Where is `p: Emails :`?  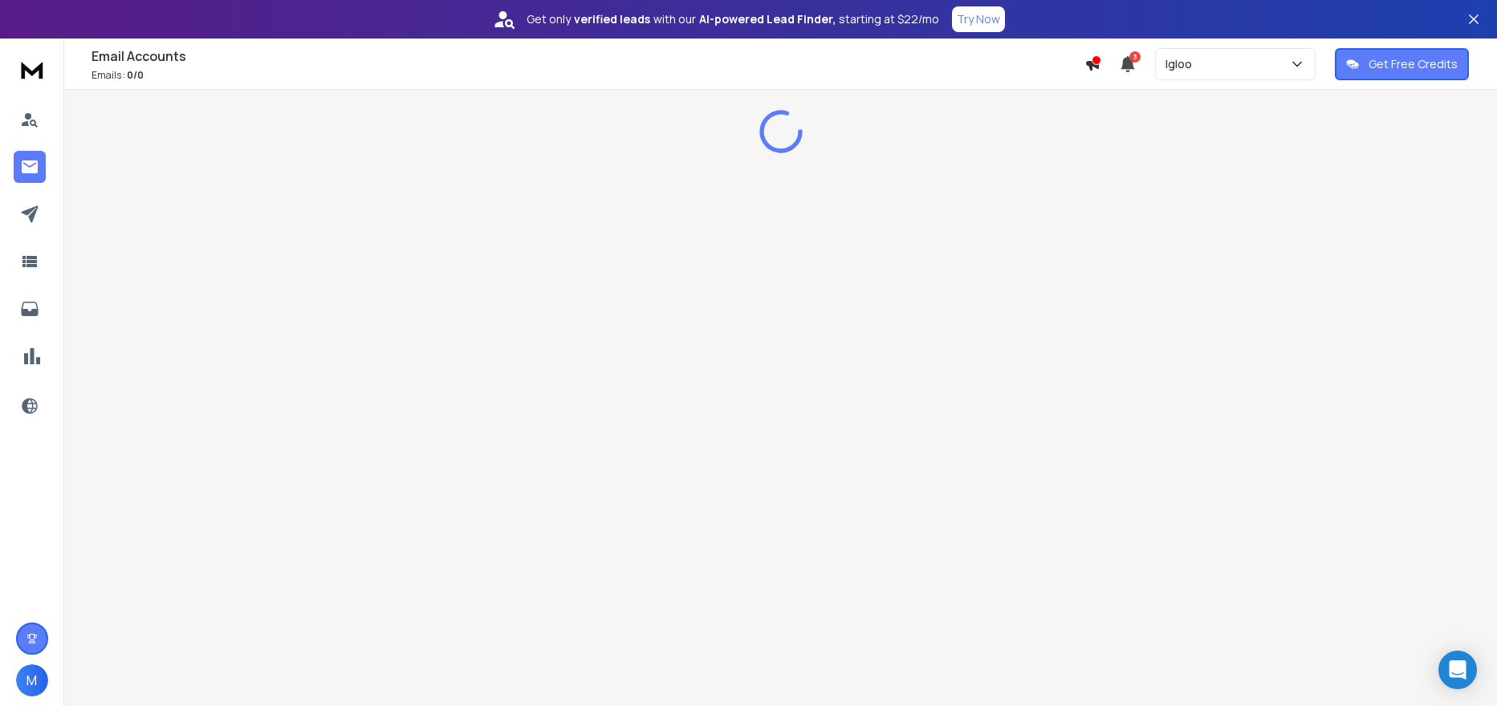 p: Emails : is located at coordinates (588, 75).